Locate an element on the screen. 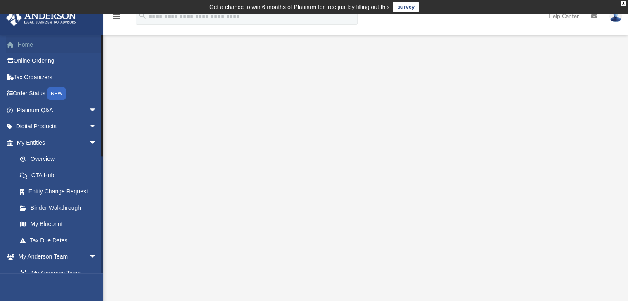 The image size is (628, 301). a: survey is located at coordinates (406, 7).